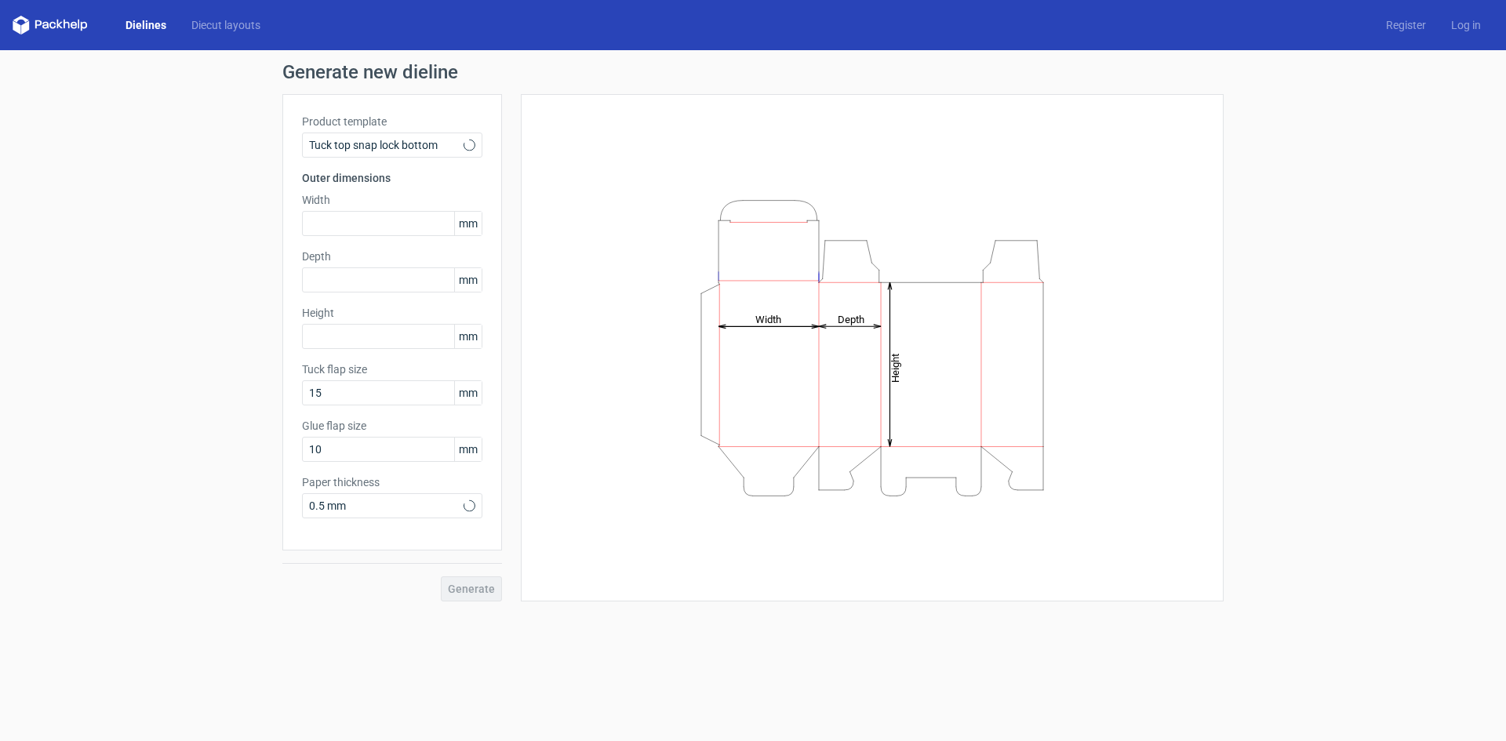  What do you see at coordinates (226, 25) in the screenshot?
I see `a: Diecut layouts` at bounding box center [226, 25].